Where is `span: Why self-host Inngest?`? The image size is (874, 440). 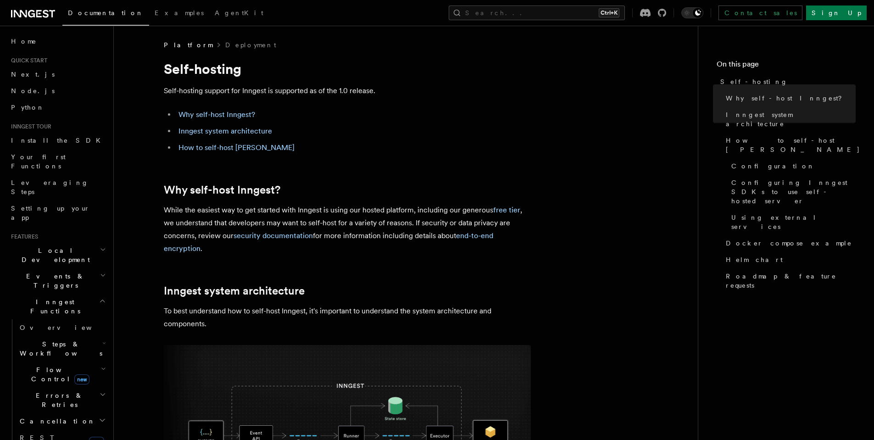
span: Why self-host Inngest? is located at coordinates (787, 98).